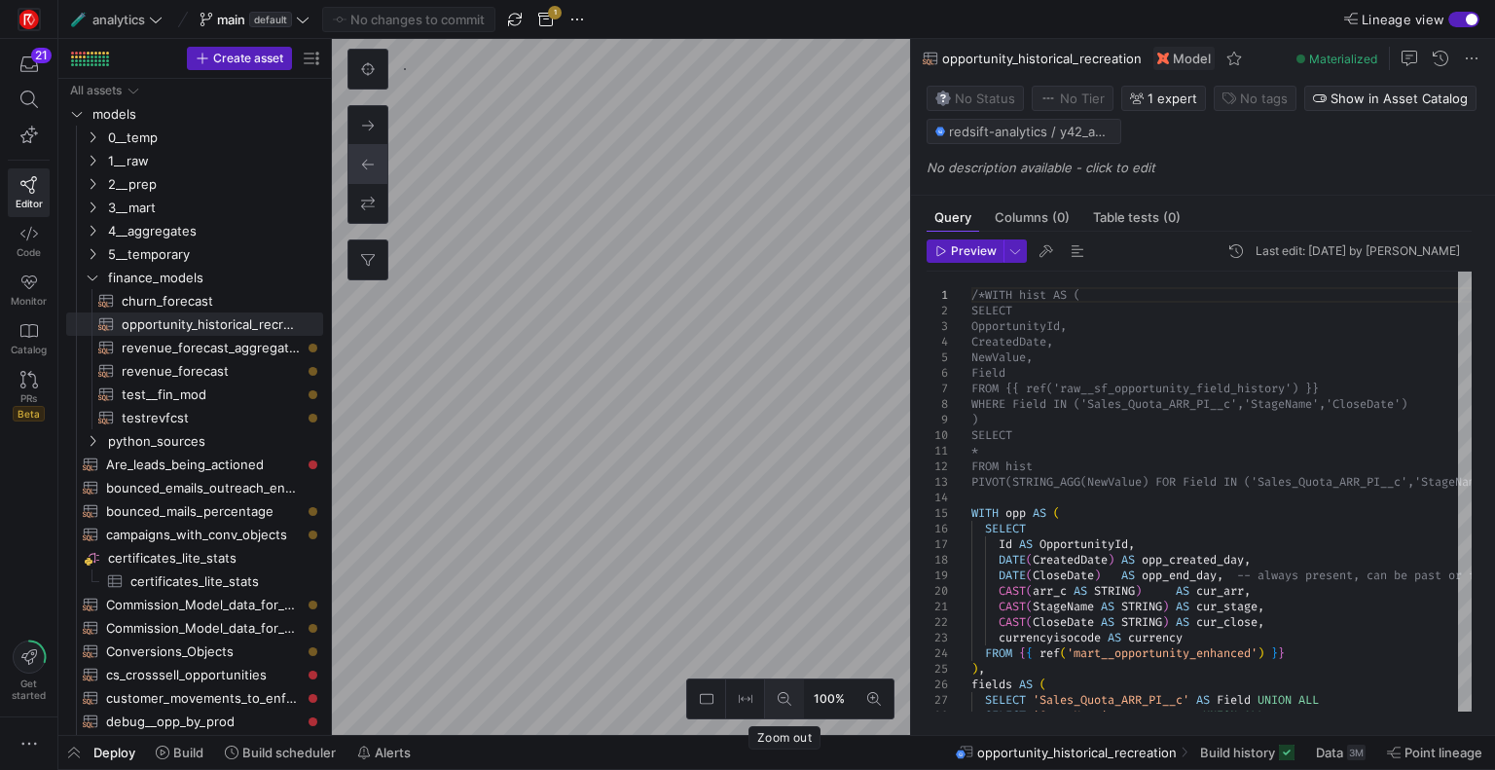 This screenshot has height=770, width=1495. Describe the element at coordinates (1219, 591) in the screenshot. I see `span: cur_arr` at that location.